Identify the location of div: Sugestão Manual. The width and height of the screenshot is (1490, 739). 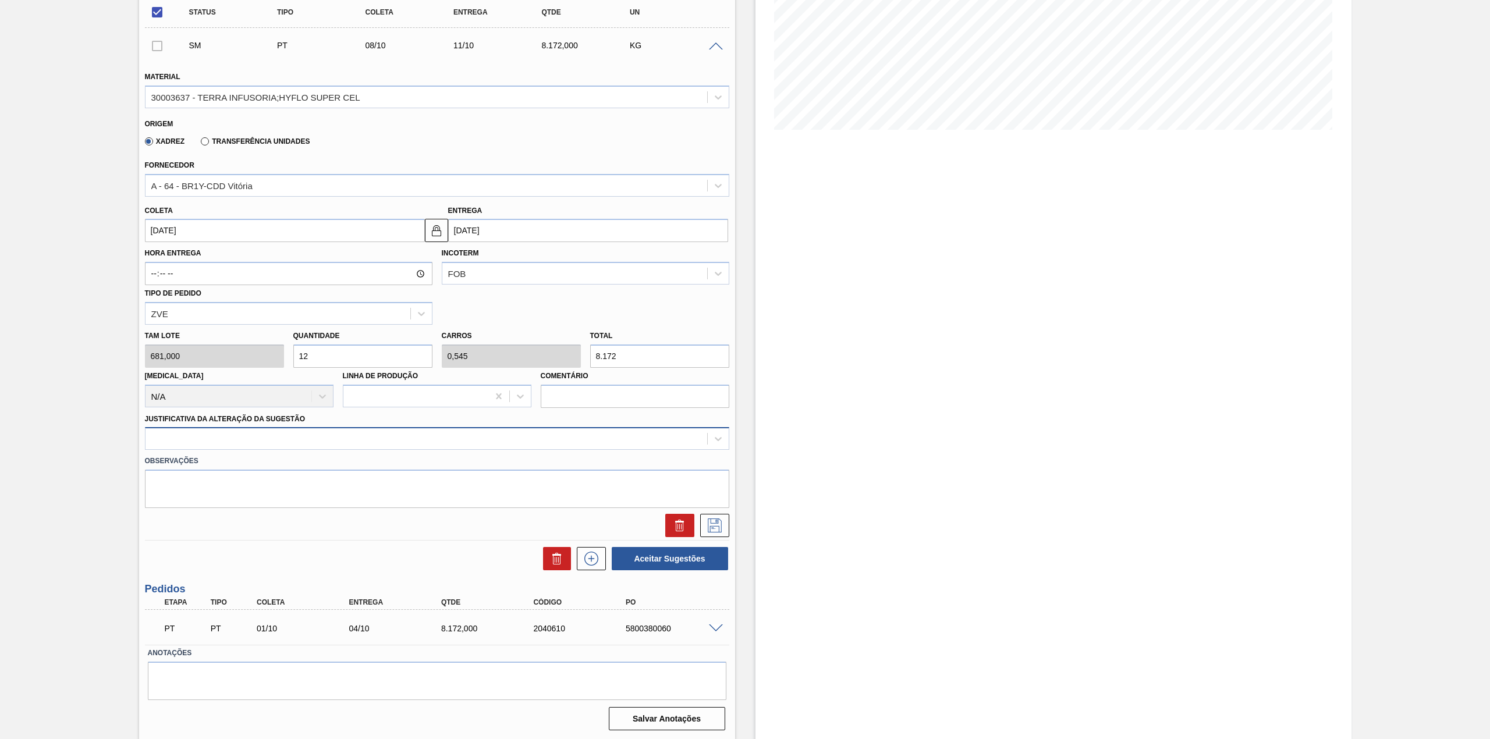
(236, 45).